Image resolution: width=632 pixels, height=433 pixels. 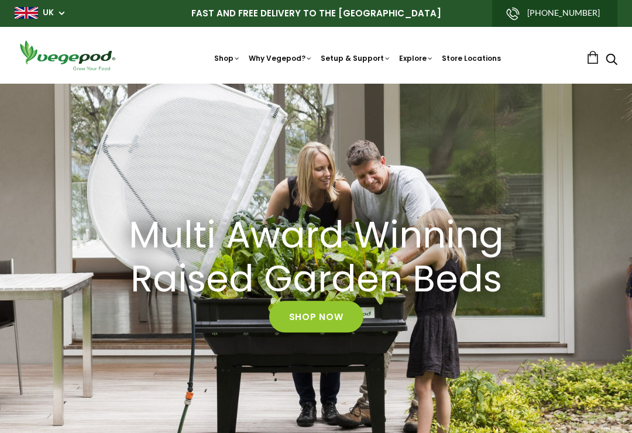 I want to click on a: Multi Award Winning Raised Garden Beds, so click(x=316, y=258).